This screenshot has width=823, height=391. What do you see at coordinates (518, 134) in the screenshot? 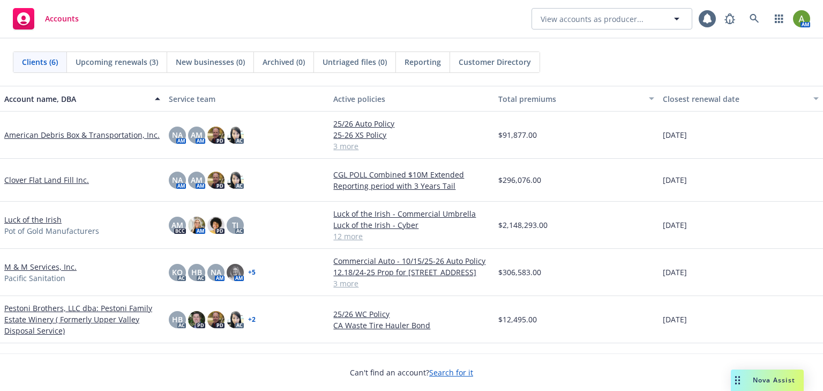
I see `span: $91,877.00` at bounding box center [518, 134].